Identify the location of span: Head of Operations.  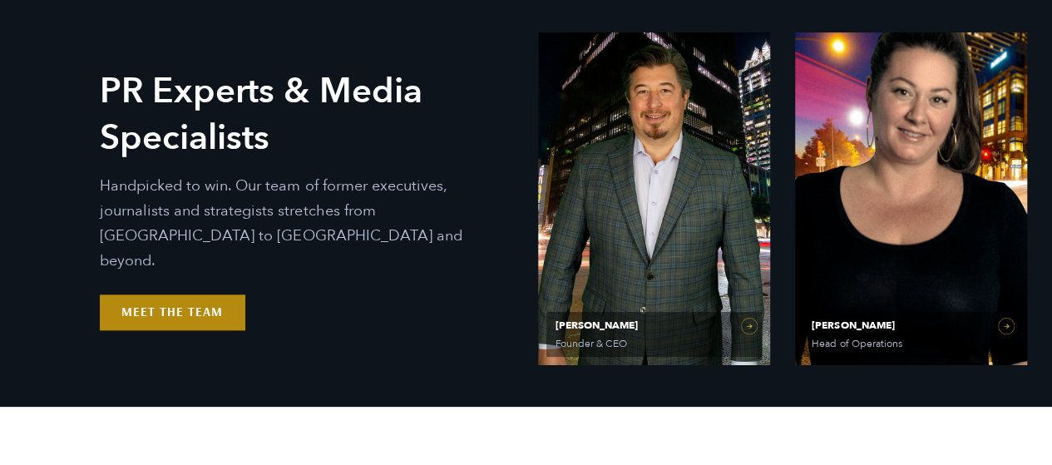
(875, 343).